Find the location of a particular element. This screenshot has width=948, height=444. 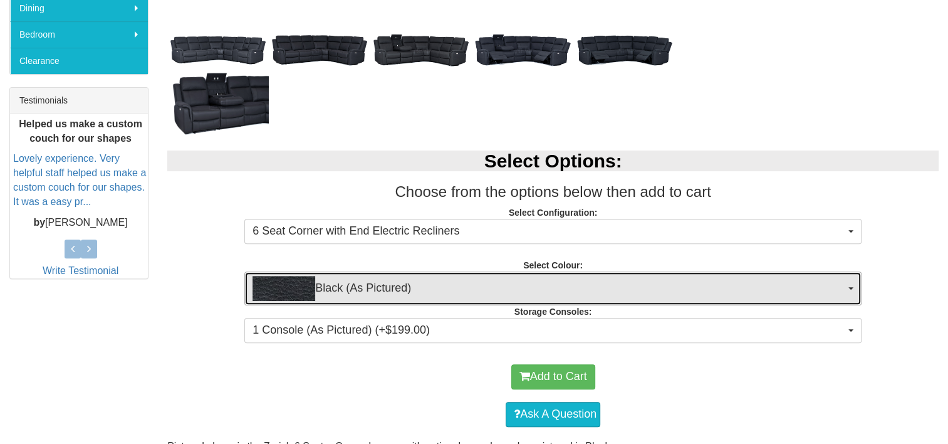

a: Clearance is located at coordinates (79, 61).